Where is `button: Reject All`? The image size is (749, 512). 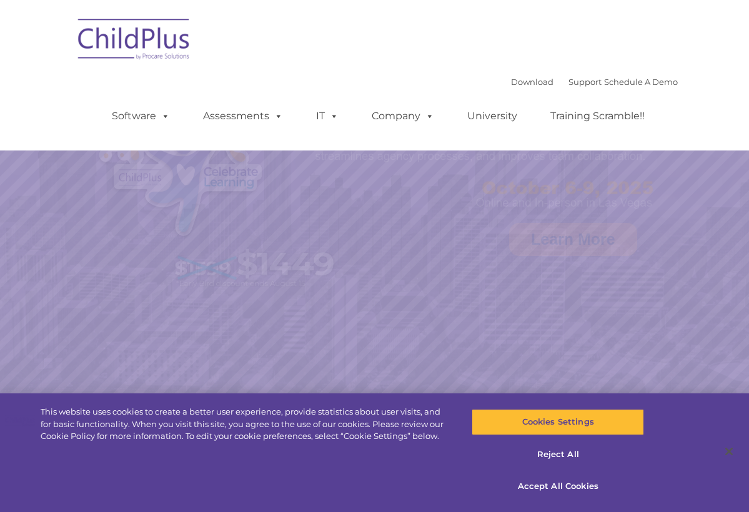 button: Reject All is located at coordinates (558, 455).